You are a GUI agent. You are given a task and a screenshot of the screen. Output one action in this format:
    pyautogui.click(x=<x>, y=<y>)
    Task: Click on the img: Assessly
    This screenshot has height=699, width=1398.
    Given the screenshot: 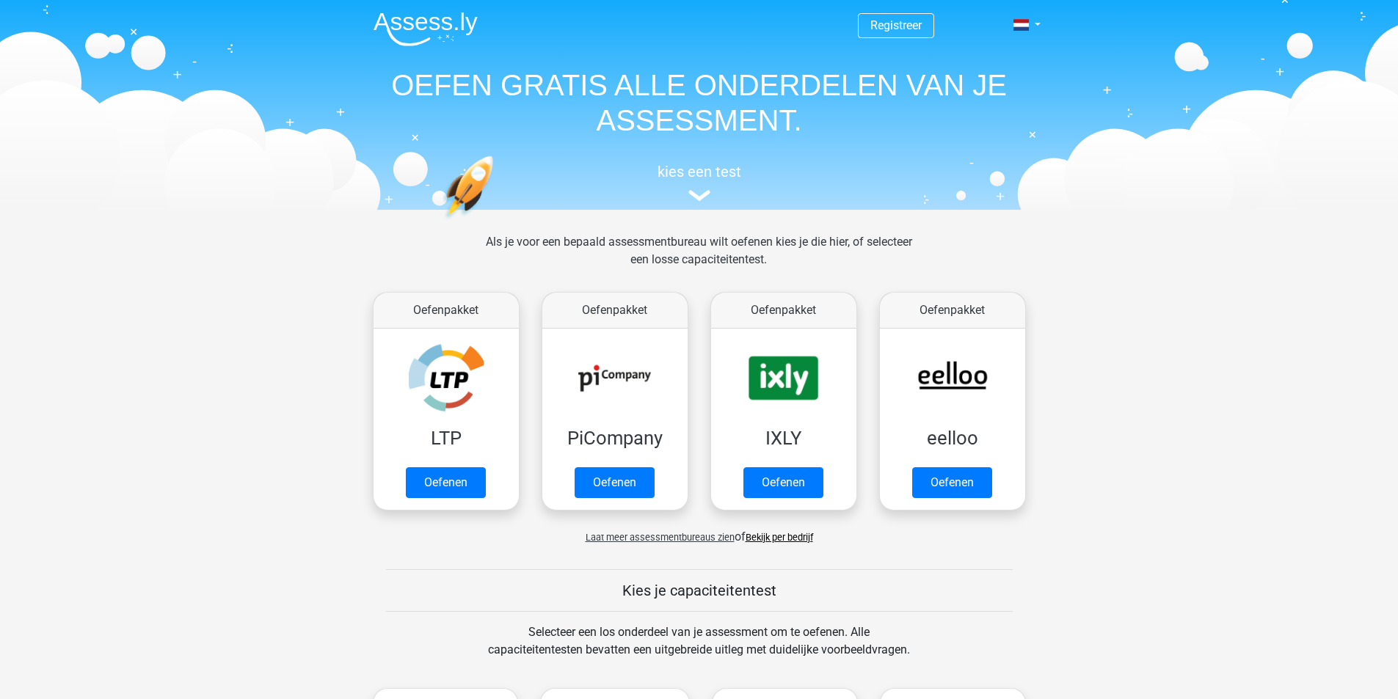 What is the action you would take?
    pyautogui.click(x=426, y=29)
    